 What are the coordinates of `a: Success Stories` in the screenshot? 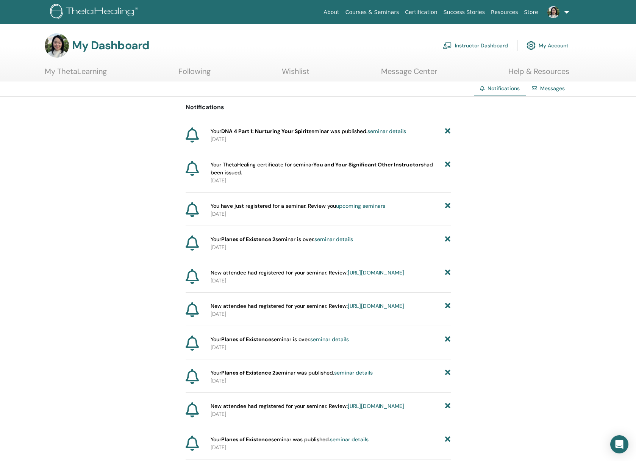 It's located at (464, 12).